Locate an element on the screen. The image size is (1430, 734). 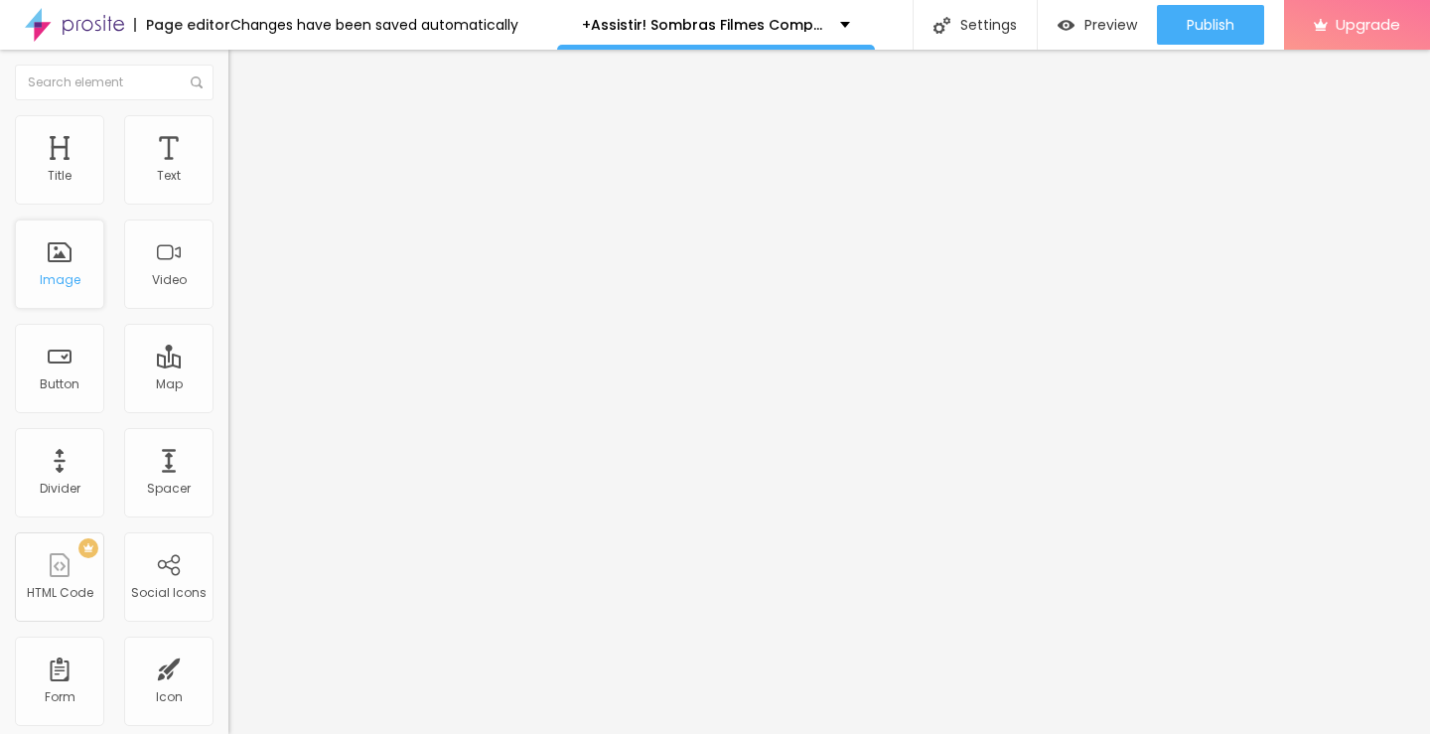
p: +Assistir! Sombras Filmes Completo Dublado em Português is located at coordinates (703, 25).